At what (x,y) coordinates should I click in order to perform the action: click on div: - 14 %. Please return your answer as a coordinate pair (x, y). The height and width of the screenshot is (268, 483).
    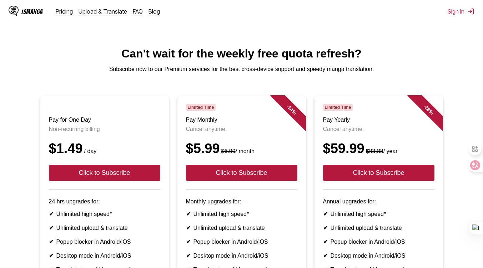
    Looking at the image, I should click on (291, 110).